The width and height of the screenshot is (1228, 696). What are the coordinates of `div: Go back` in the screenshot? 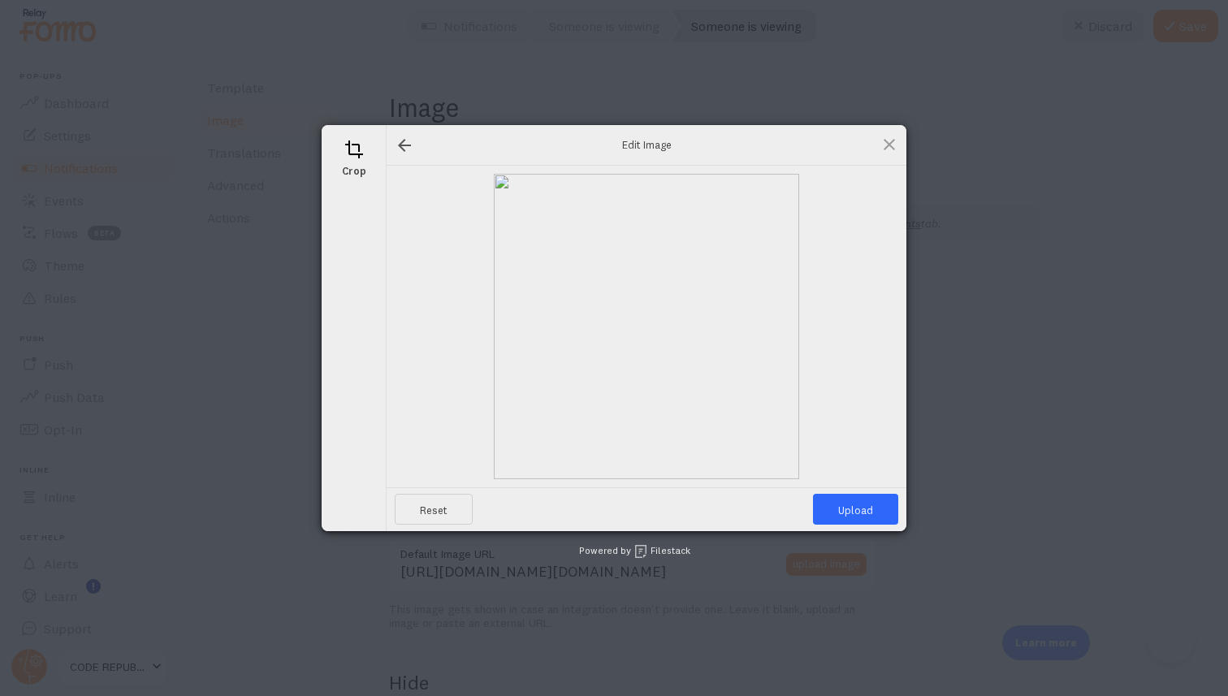 It's located at (405, 145).